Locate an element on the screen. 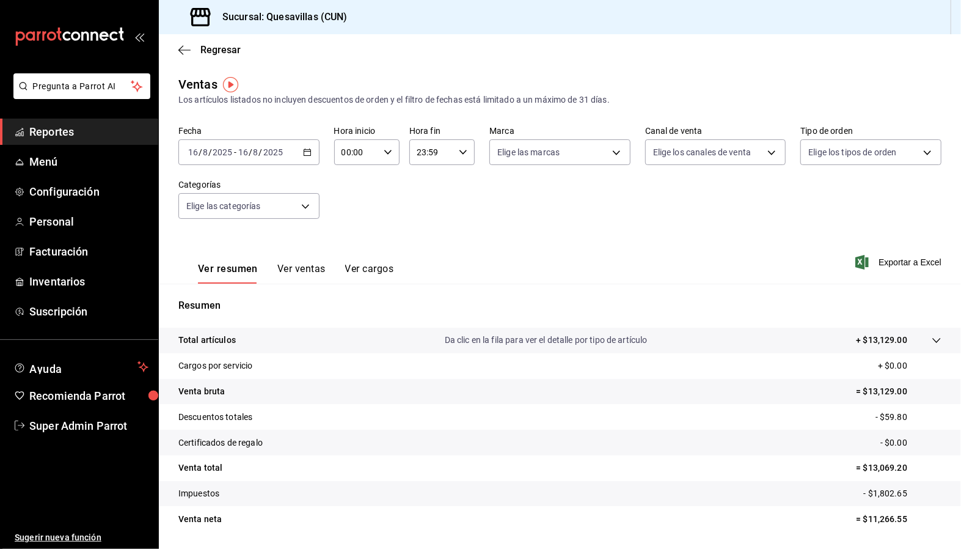  p: - $0.00 is located at coordinates (911, 442).